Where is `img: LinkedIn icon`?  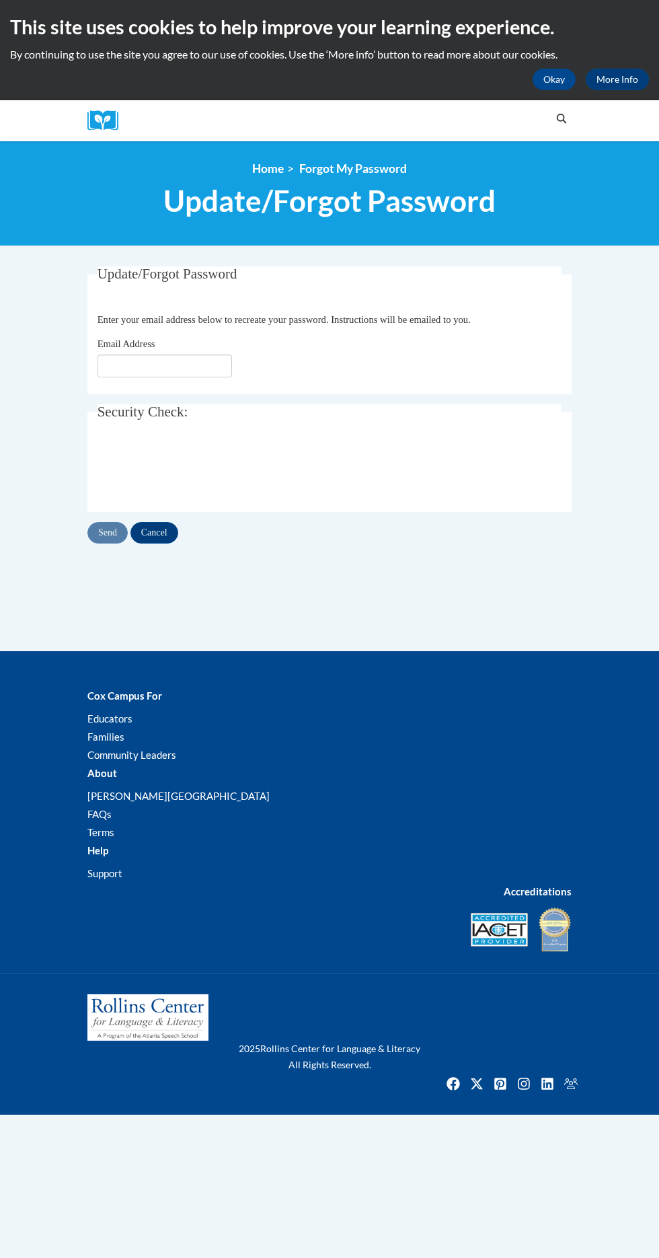 img: LinkedIn icon is located at coordinates (547, 1083).